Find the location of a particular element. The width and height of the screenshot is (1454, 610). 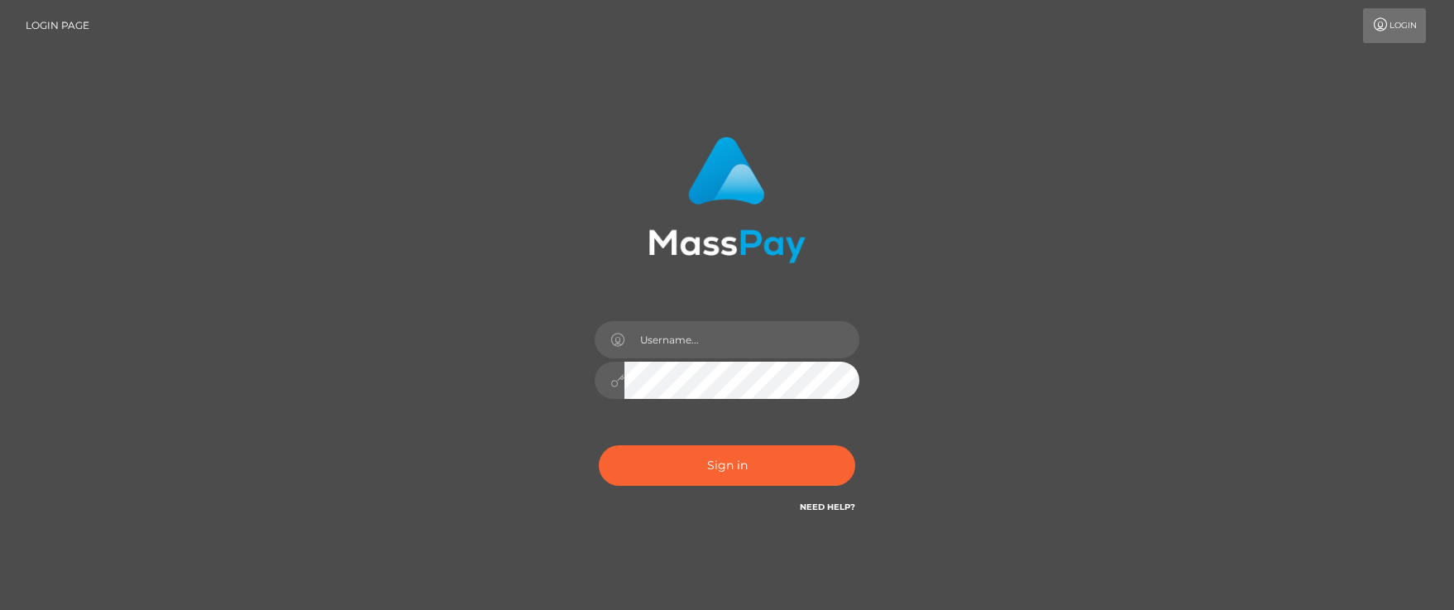

img: MassPay Login is located at coordinates (727, 199).